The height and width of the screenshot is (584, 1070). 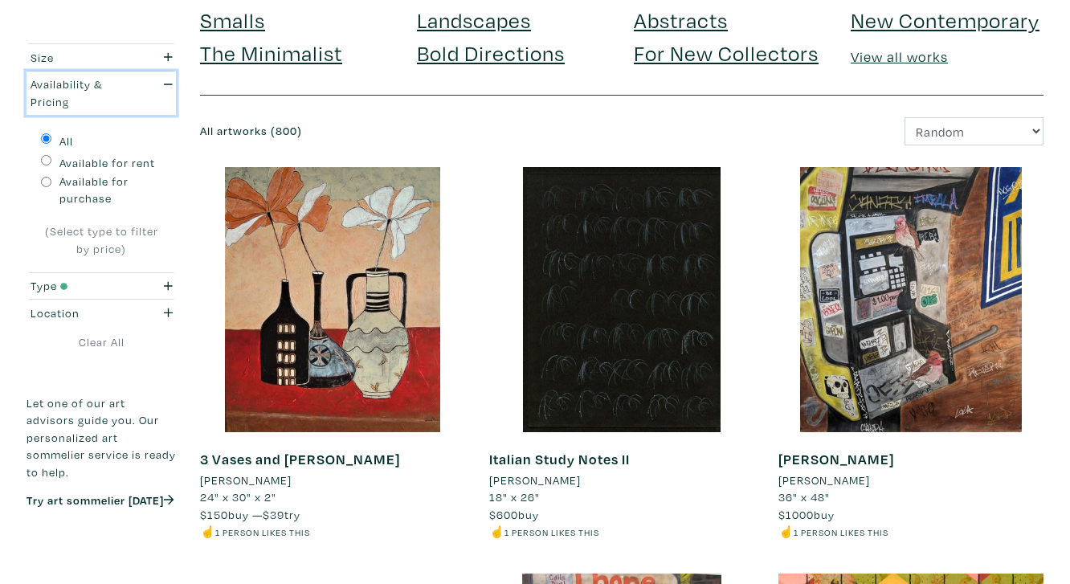 What do you see at coordinates (681, 19) in the screenshot?
I see `a: Abstracts` at bounding box center [681, 19].